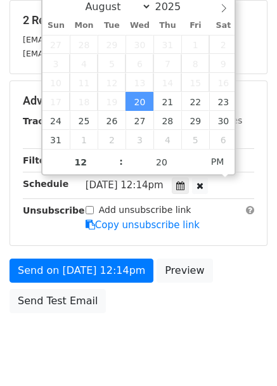 Image resolution: width=277 pixels, height=386 pixels. I want to click on span: August 14, 2025, so click(167, 82).